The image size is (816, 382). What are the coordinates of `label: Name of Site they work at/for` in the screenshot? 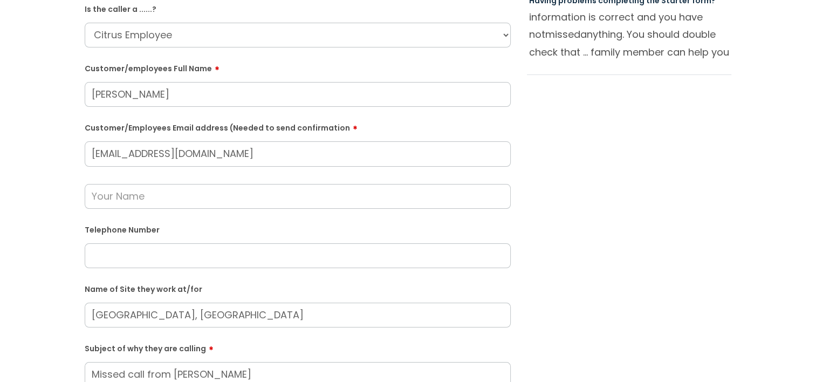 It's located at (298, 288).